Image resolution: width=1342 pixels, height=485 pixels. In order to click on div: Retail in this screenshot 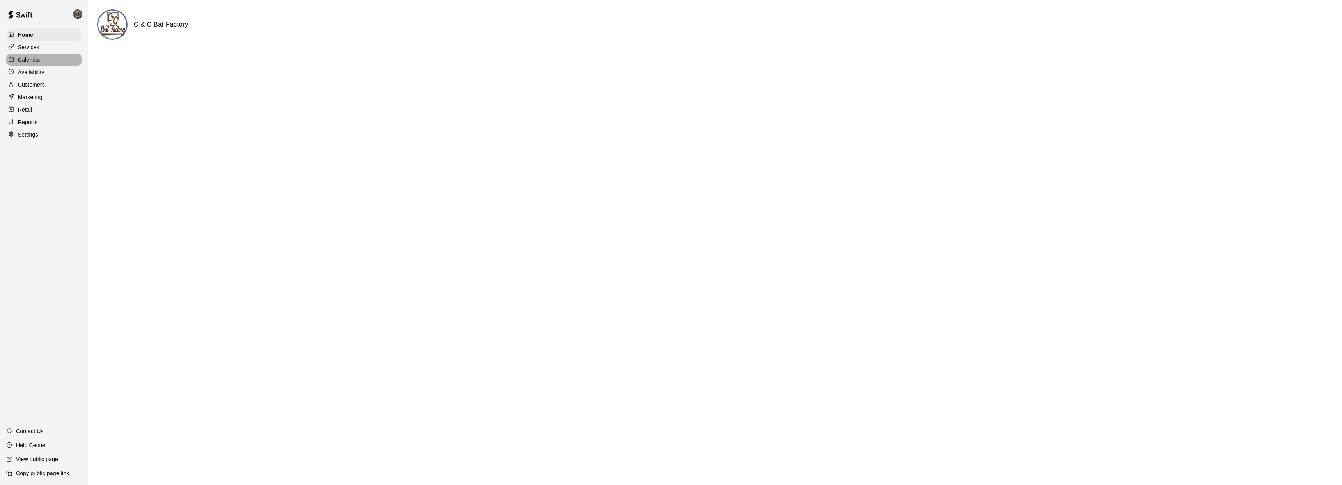, I will do `click(44, 110)`.